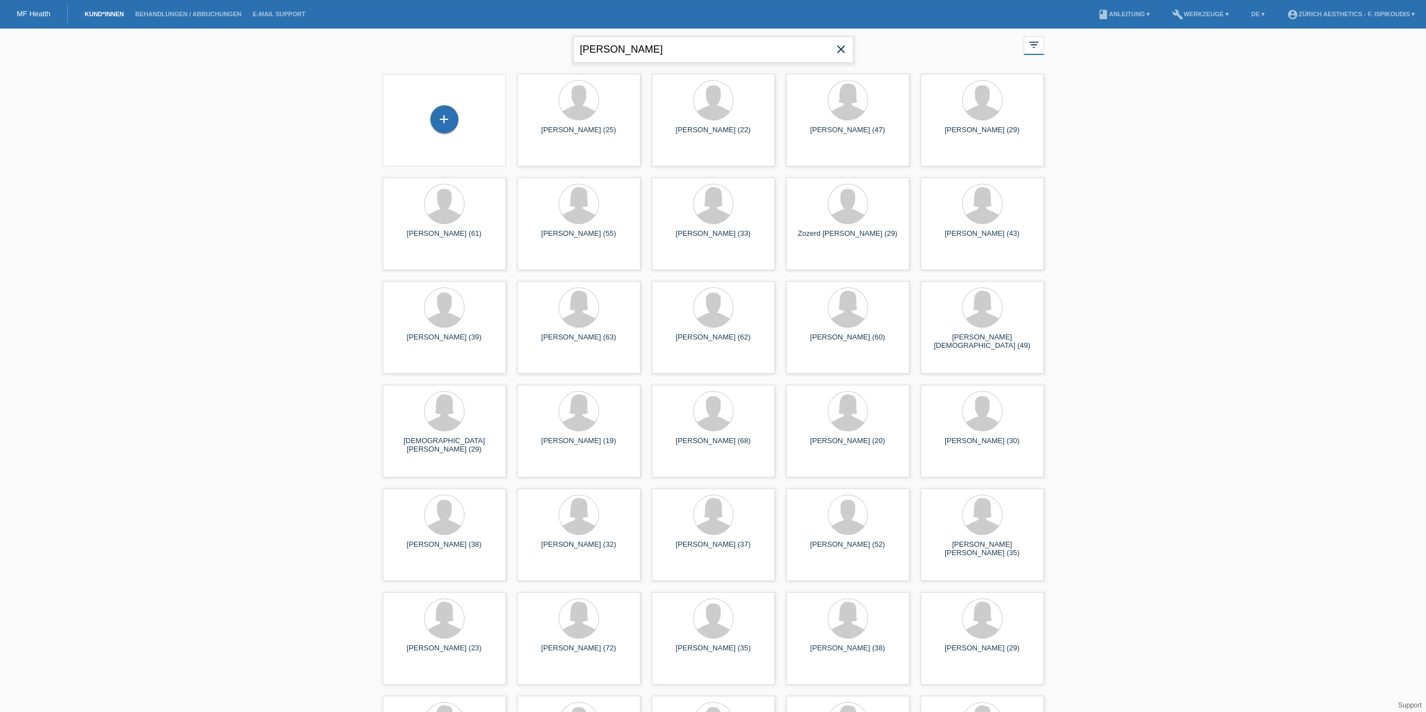 This screenshot has height=712, width=1426. Describe the element at coordinates (1123, 14) in the screenshot. I see `a: bookAnleitung ▾` at that location.